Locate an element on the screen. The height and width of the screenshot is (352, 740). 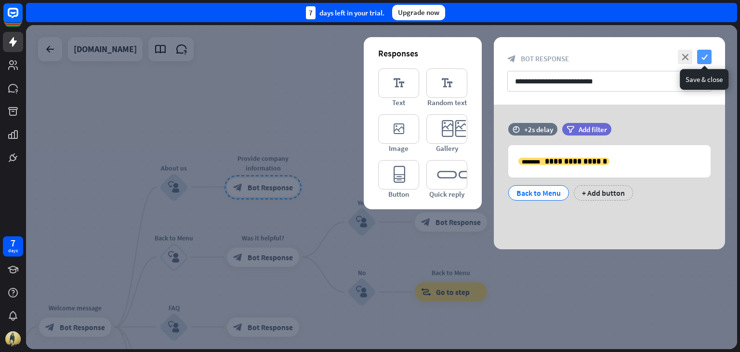
a: 7 days is located at coordinates (13, 246).